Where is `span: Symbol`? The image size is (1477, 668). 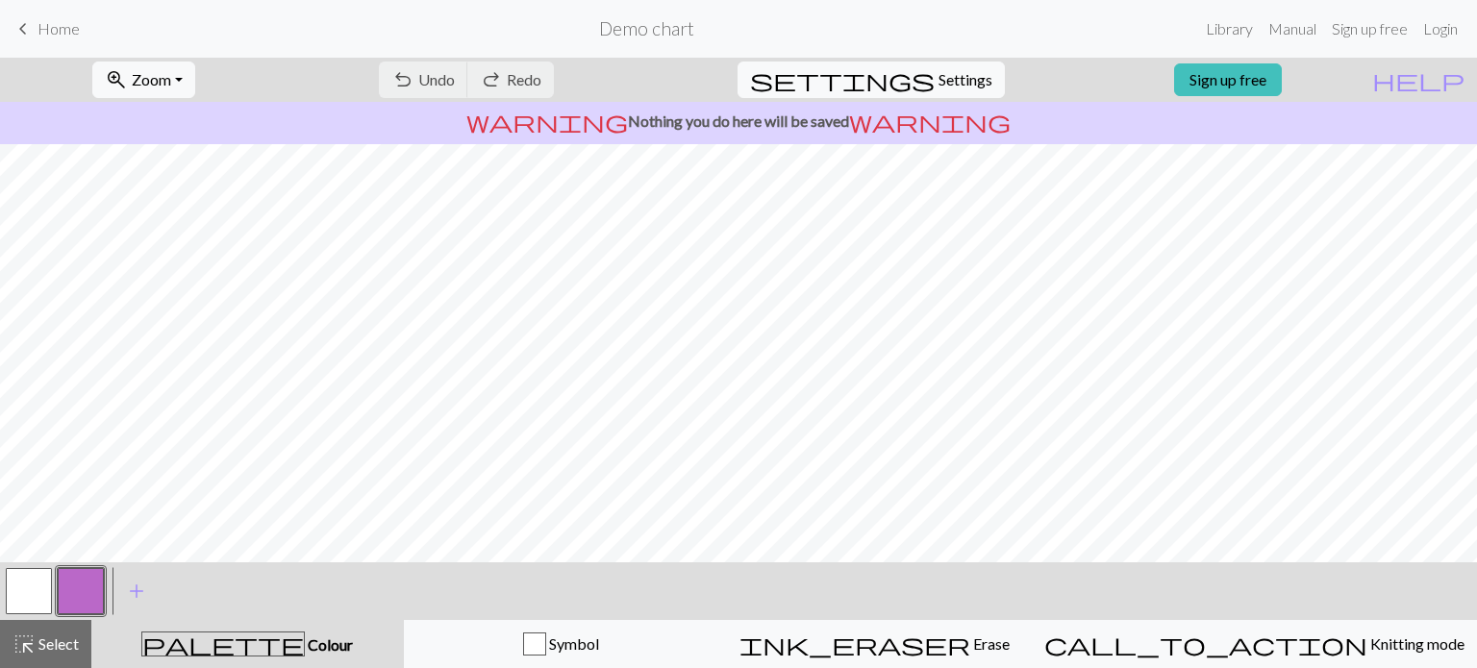 span: Symbol is located at coordinates (572, 643).